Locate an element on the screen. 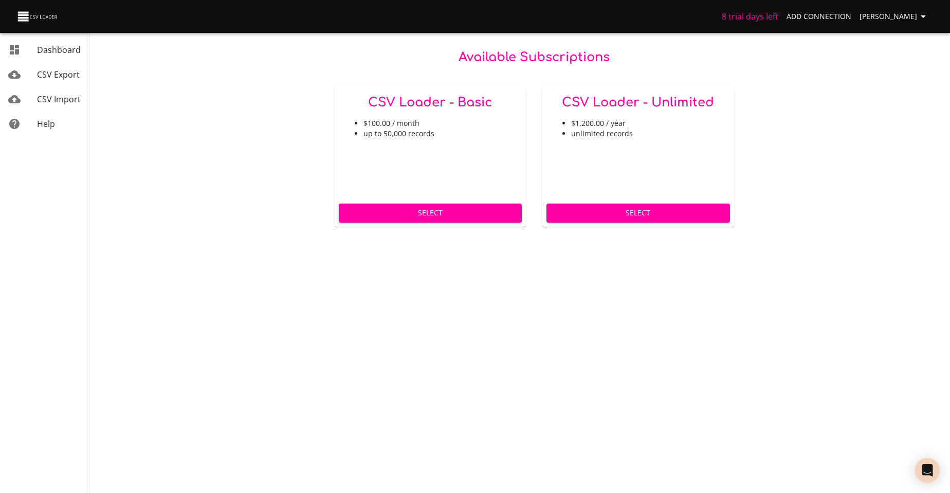 This screenshot has height=493, width=950. li: unlimited records is located at coordinates (649, 134).